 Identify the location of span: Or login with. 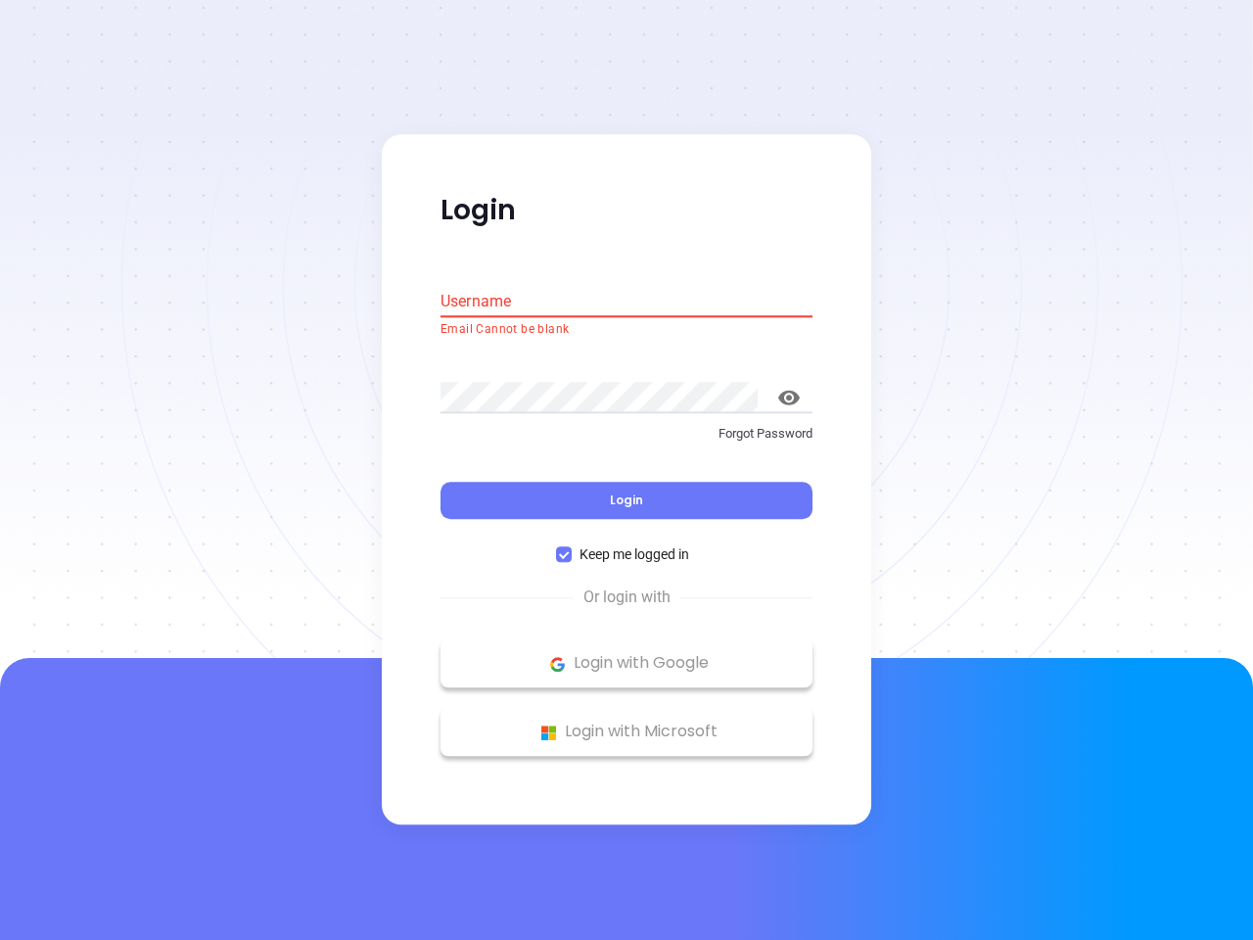
(627, 598).